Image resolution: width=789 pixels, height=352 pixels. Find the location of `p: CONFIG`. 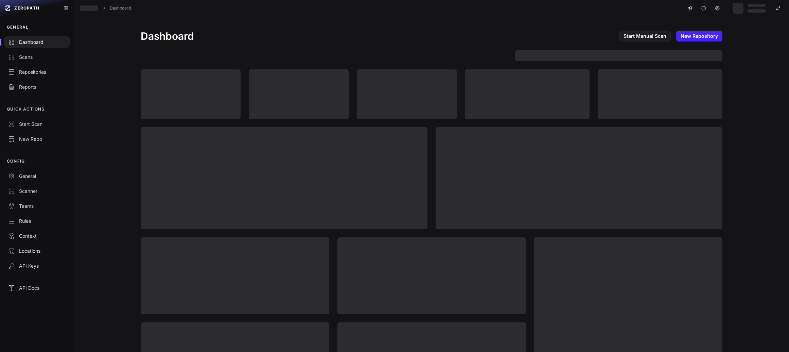

p: CONFIG is located at coordinates (16, 161).